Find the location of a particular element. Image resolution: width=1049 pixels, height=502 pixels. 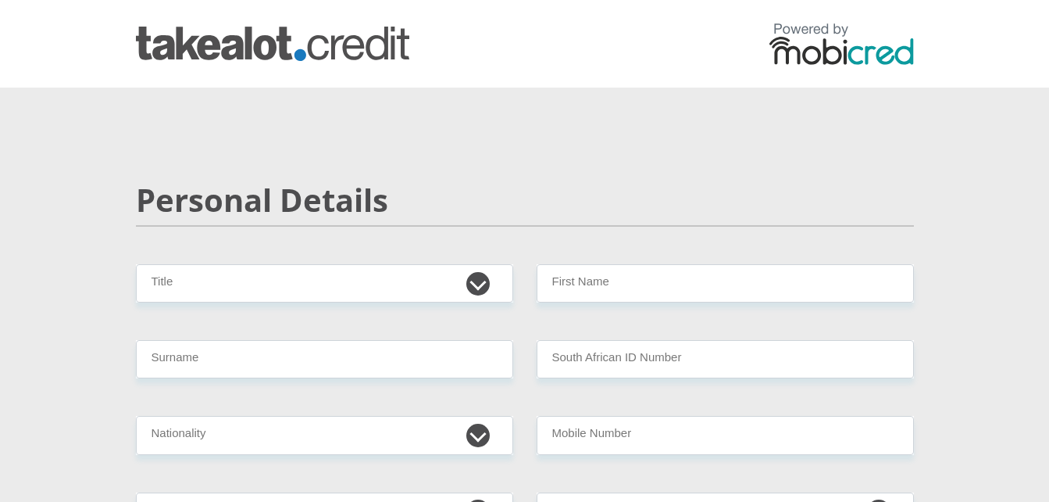

img: powered by mobicred logo is located at coordinates (841, 44).